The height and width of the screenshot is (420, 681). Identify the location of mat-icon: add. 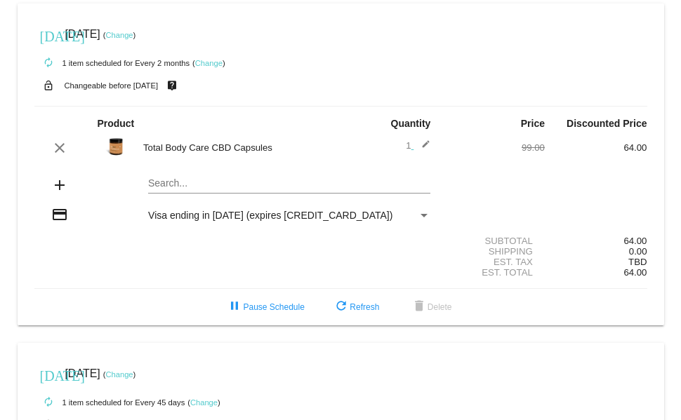
(60, 185).